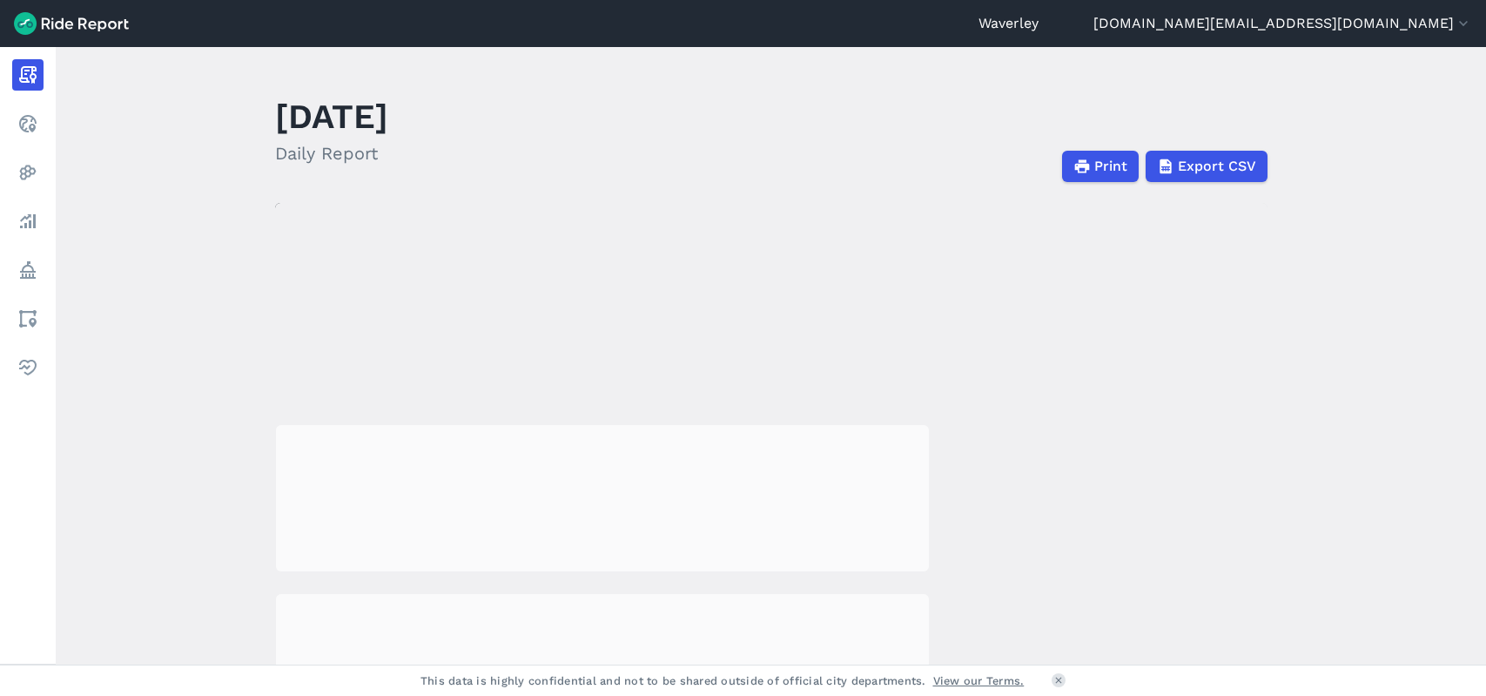  Describe the element at coordinates (28, 124) in the screenshot. I see `a: Realtime` at that location.